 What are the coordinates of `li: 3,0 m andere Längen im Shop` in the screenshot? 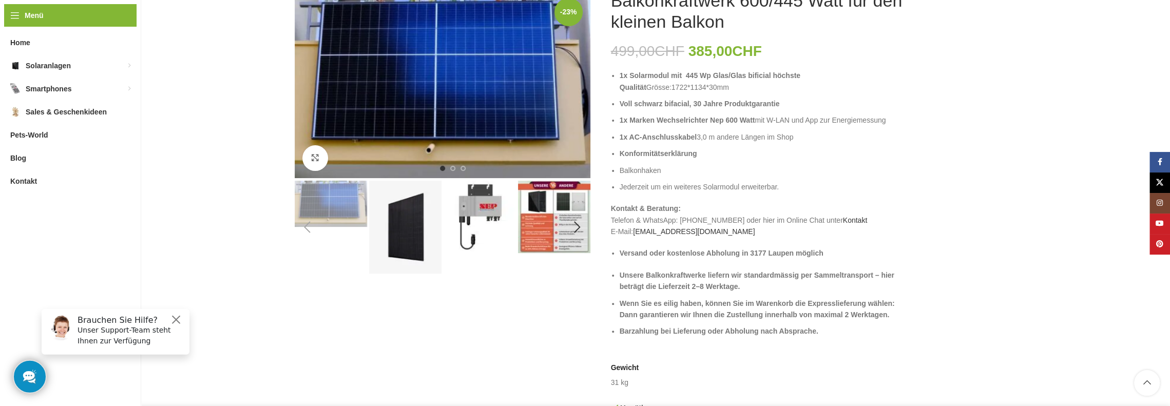 It's located at (763, 137).